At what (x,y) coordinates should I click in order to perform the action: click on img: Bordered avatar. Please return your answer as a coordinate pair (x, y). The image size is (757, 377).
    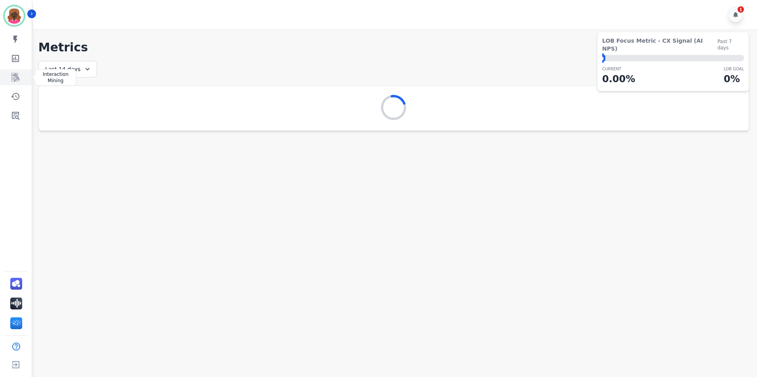
    Looking at the image, I should click on (14, 16).